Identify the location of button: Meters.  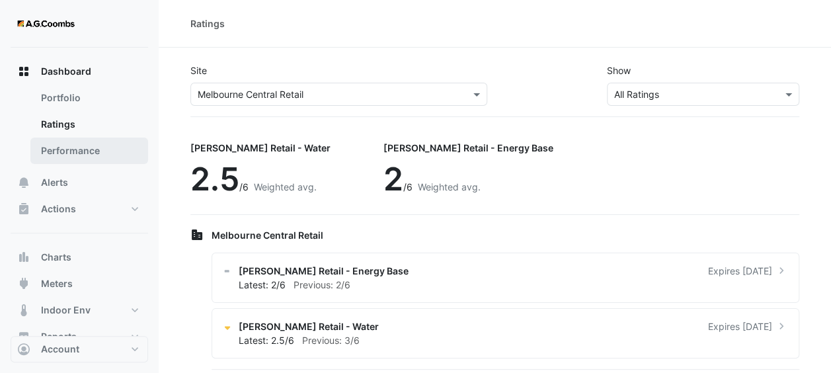
(79, 284).